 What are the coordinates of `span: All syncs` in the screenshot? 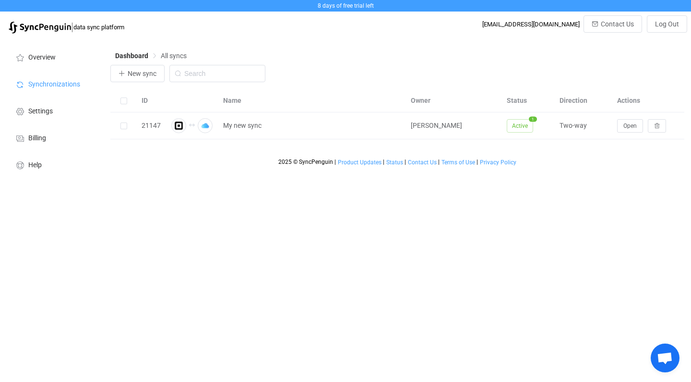 It's located at (174, 56).